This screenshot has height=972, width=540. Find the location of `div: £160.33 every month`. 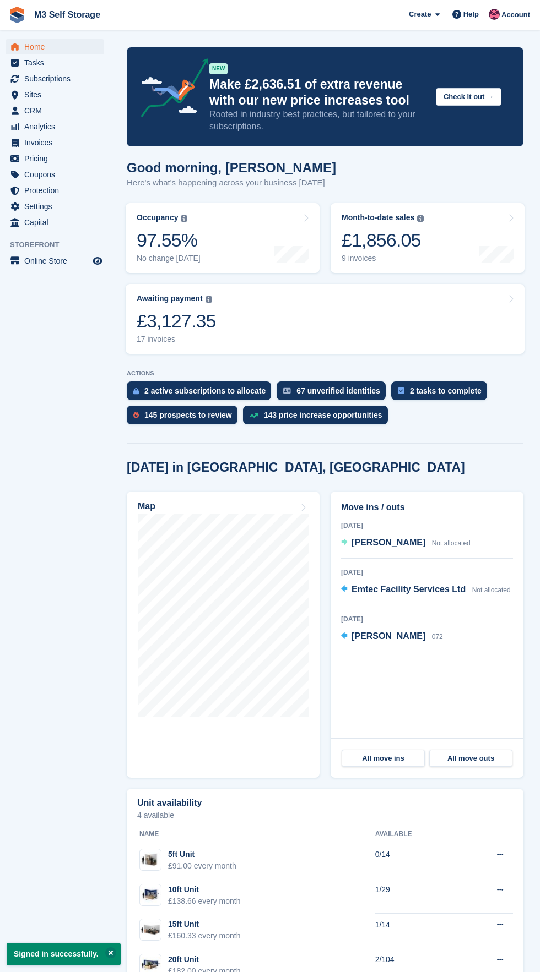

div: £160.33 every month is located at coordinates (204, 936).